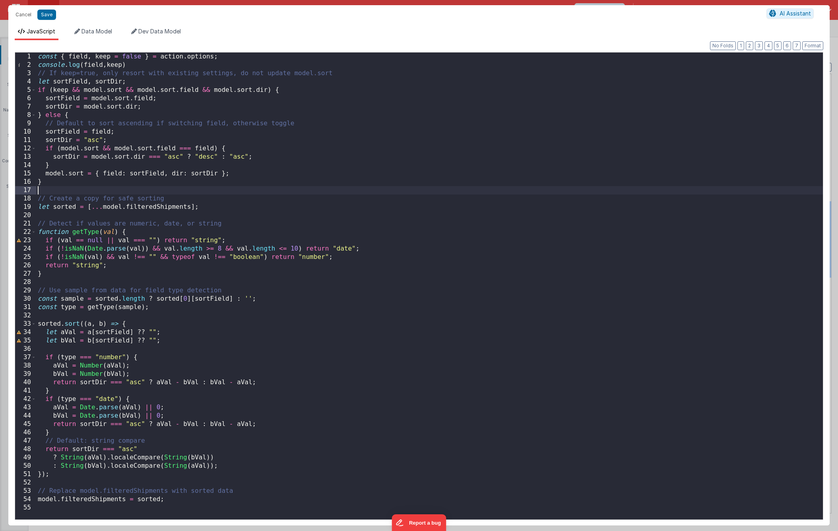 Image resolution: width=838 pixels, height=531 pixels. I want to click on div: 17, so click(25, 190).